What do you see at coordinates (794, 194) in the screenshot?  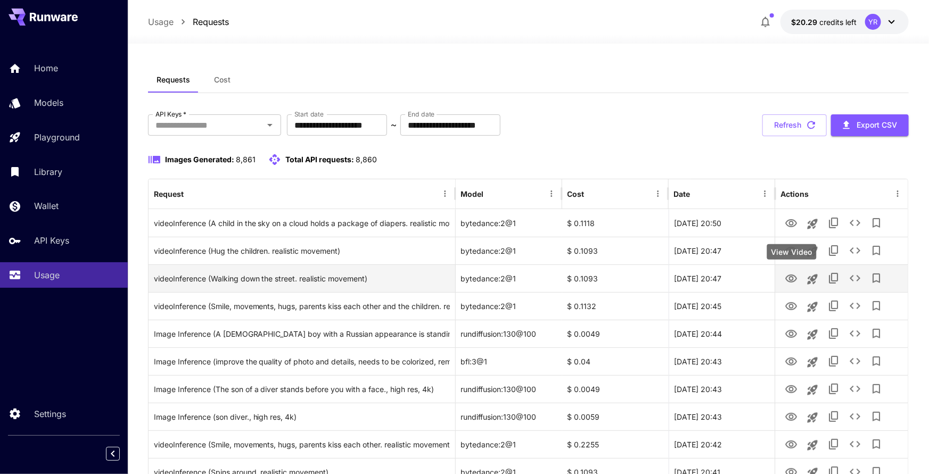 I see `div: Actions` at bounding box center [794, 194].